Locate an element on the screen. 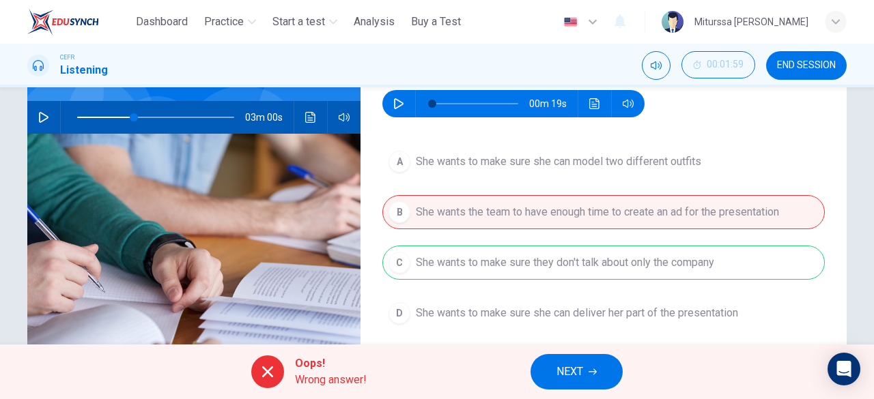  button: Dashboard is located at coordinates (162, 22).